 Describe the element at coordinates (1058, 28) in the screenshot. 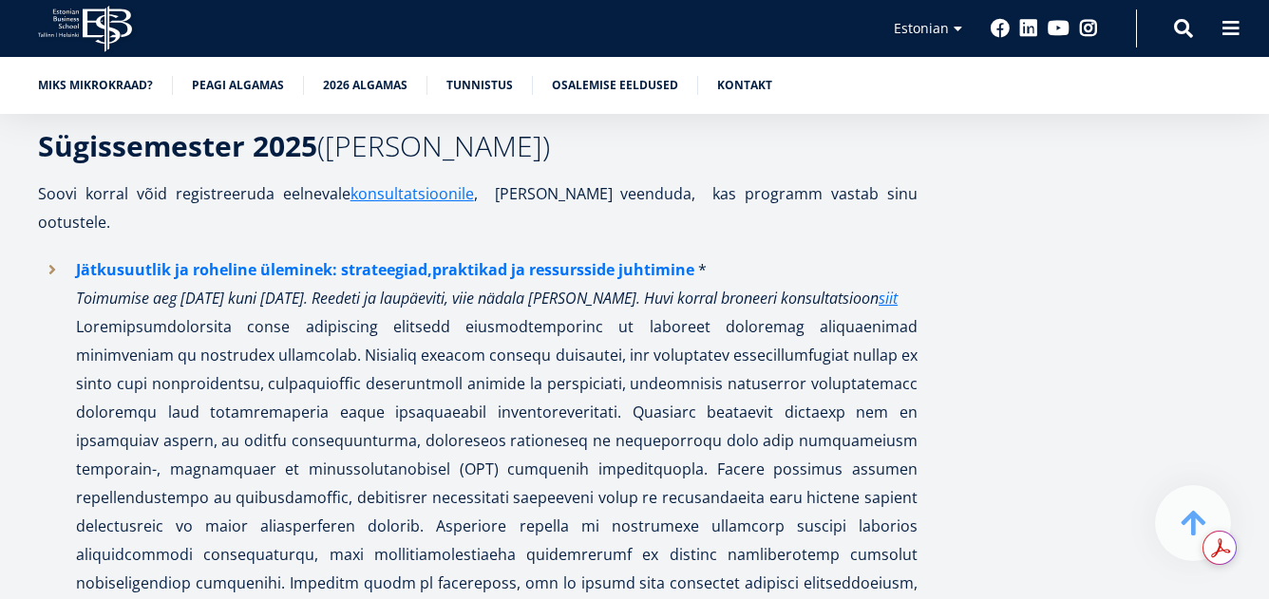

I see `a: Youtube` at that location.